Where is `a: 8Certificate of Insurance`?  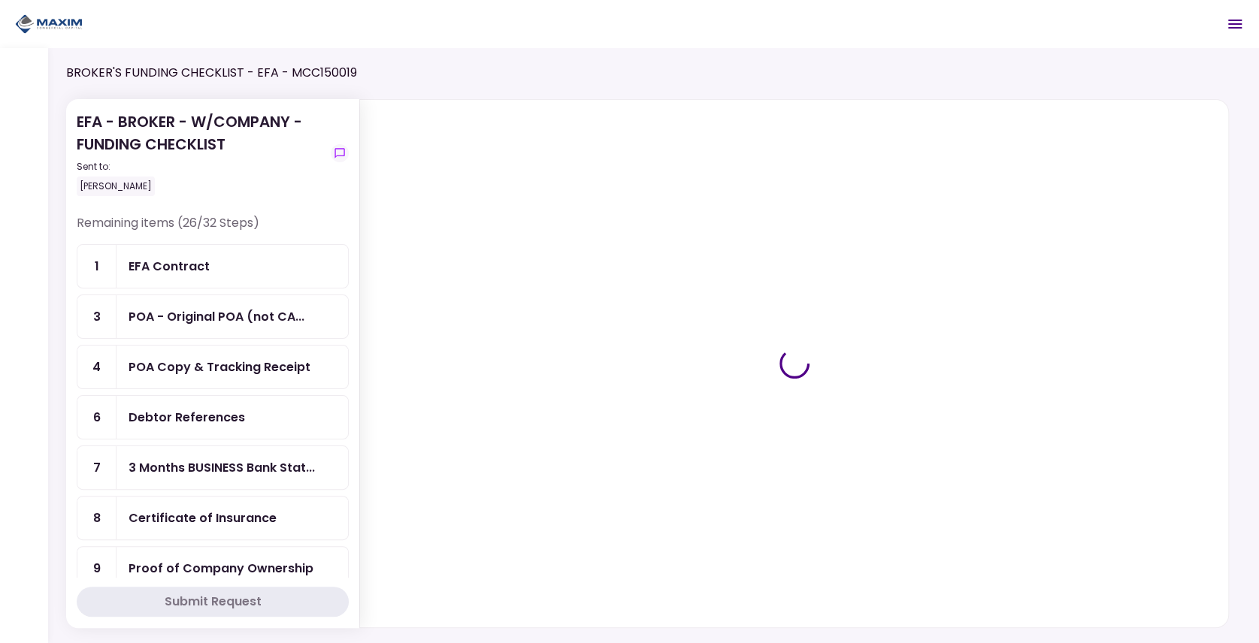
a: 8Certificate of Insurance is located at coordinates (213, 518).